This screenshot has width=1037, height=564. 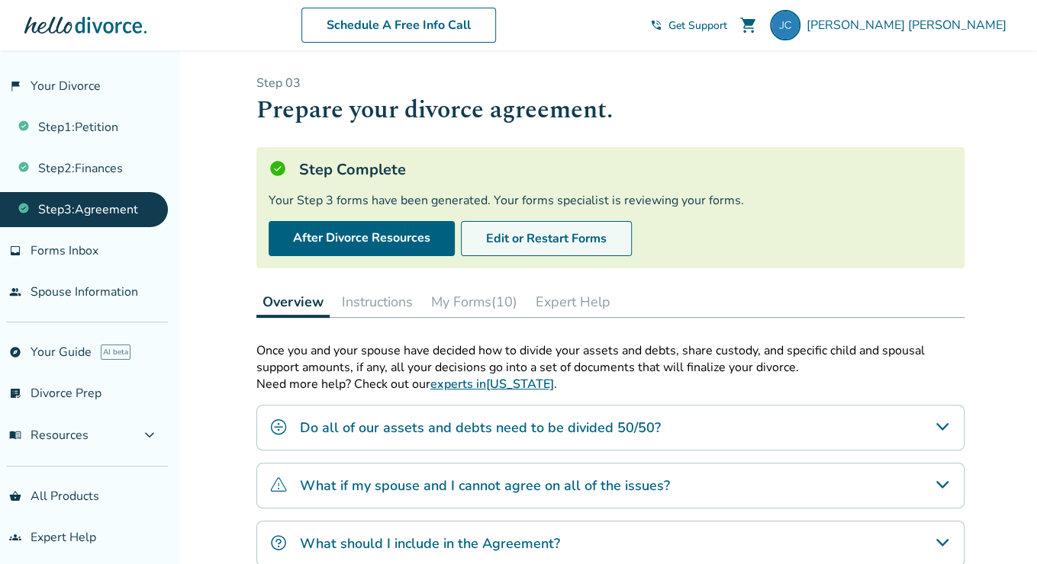 What do you see at coordinates (377, 302) in the screenshot?
I see `button: Instructions` at bounding box center [377, 302].